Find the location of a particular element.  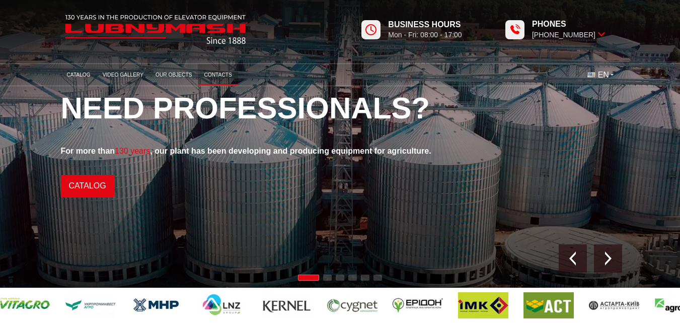

span: Go to slide 2 is located at coordinates (327, 277).